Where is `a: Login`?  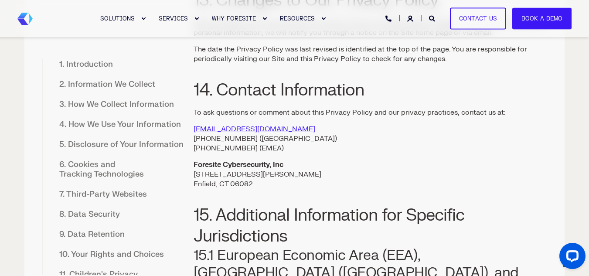
a: Login is located at coordinates (411, 18).